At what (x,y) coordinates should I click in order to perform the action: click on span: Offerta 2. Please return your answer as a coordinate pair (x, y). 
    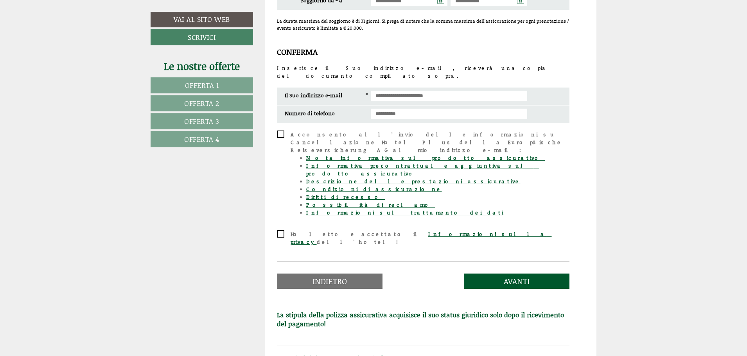
    Looking at the image, I should click on (202, 103).